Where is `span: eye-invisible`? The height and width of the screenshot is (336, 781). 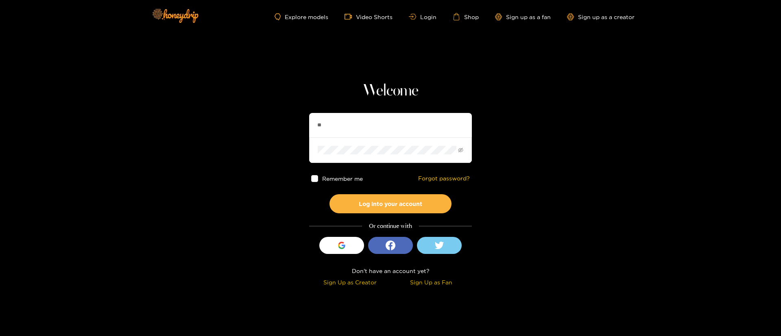
span: eye-invisible is located at coordinates (460, 150).